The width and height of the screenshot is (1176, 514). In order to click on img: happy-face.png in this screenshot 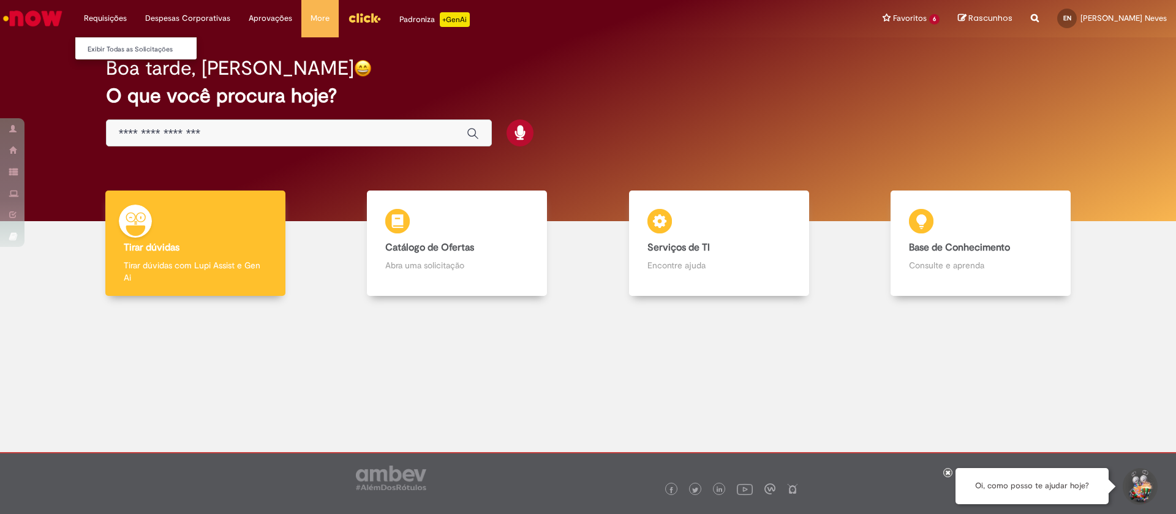, I will do `click(363, 68)`.